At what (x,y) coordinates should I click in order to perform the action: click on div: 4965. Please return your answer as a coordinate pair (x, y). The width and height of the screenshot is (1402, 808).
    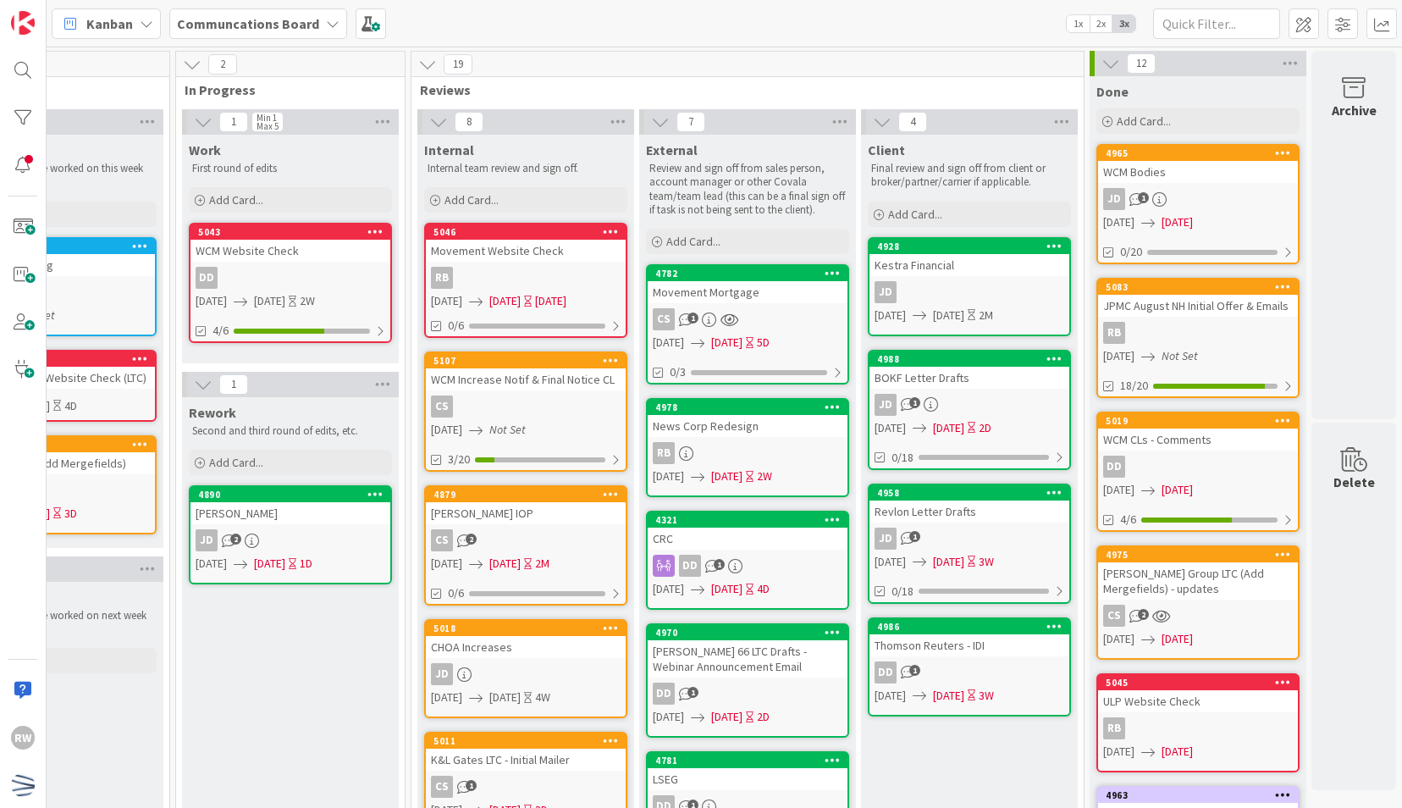
    Looking at the image, I should click on (1202, 153).